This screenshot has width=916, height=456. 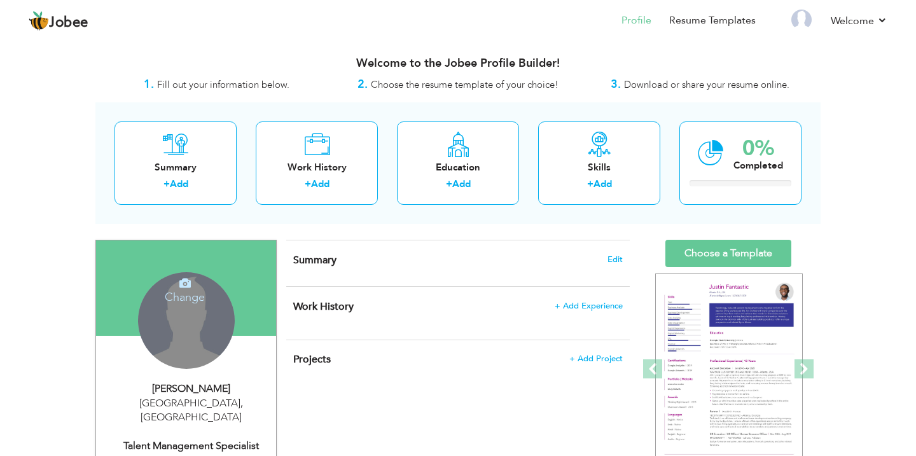 What do you see at coordinates (458, 64) in the screenshot?
I see `h3: Welcome to the Jobee Profile Builder!` at bounding box center [458, 64].